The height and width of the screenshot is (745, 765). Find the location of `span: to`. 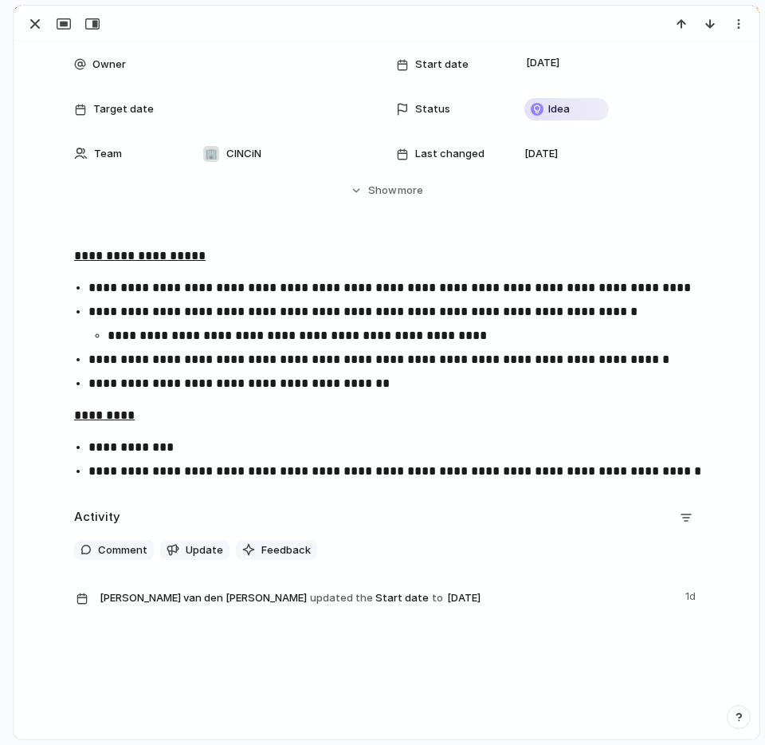

span: to is located at coordinates (438, 598).